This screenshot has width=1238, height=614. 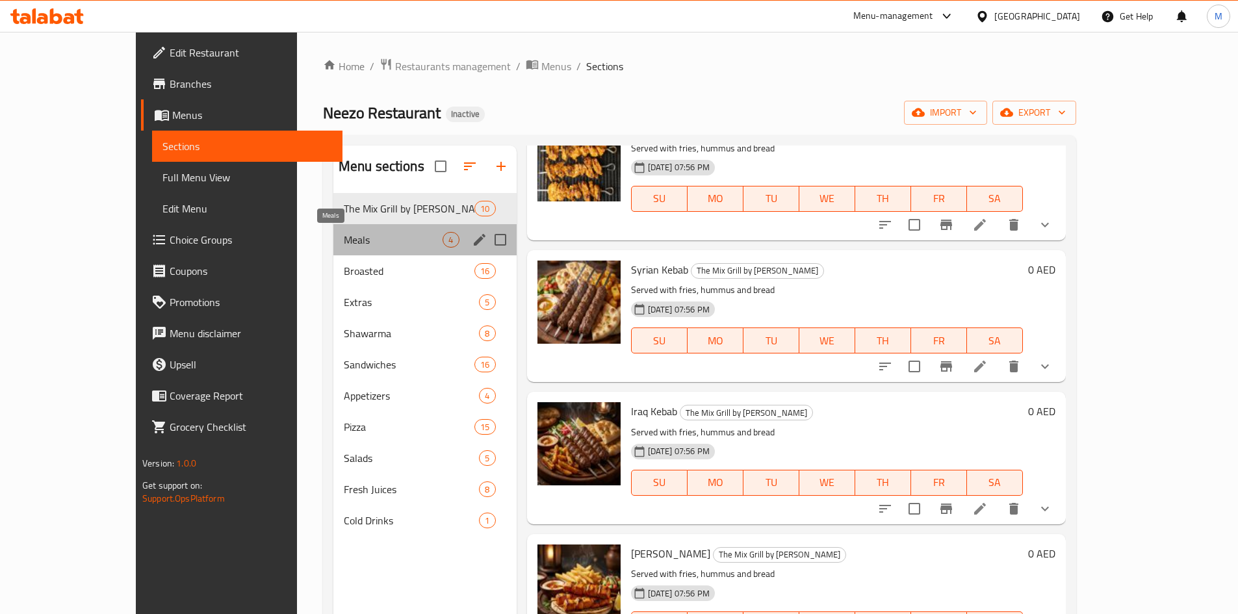 What do you see at coordinates (487, 520) in the screenshot?
I see `span: 1` at bounding box center [487, 520].